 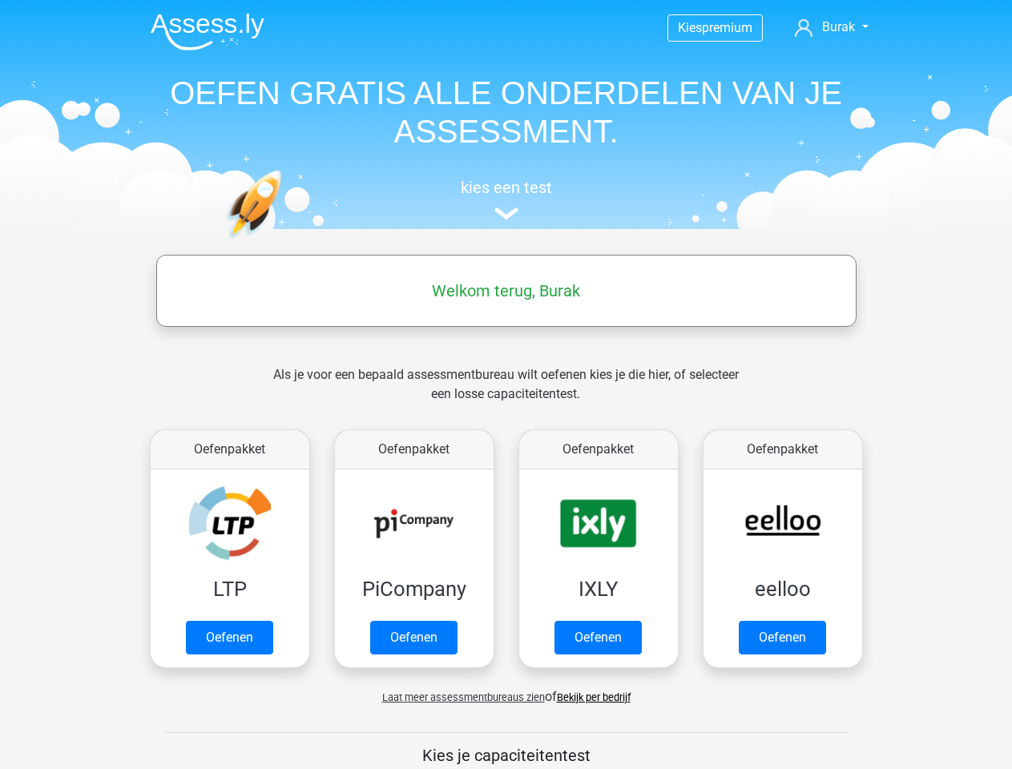 I want to click on h5: kies een test, so click(x=507, y=188).